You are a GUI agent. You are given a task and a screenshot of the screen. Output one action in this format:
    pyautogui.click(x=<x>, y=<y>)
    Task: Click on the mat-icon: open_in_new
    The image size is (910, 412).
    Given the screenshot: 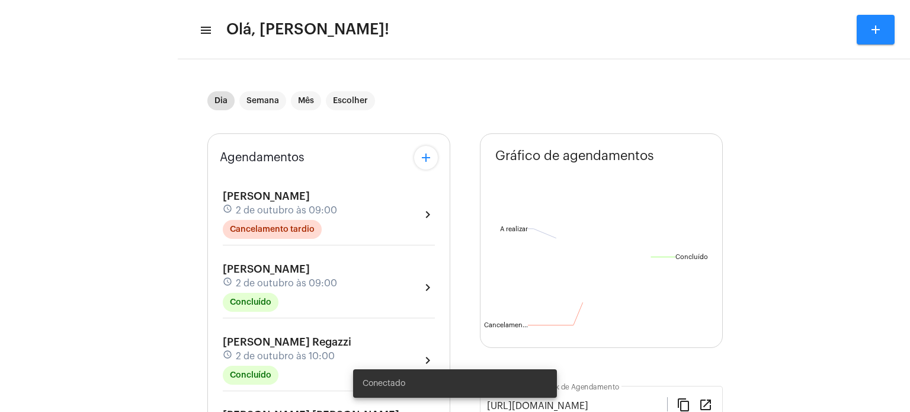 What is the action you would take?
    pyautogui.click(x=705, y=404)
    